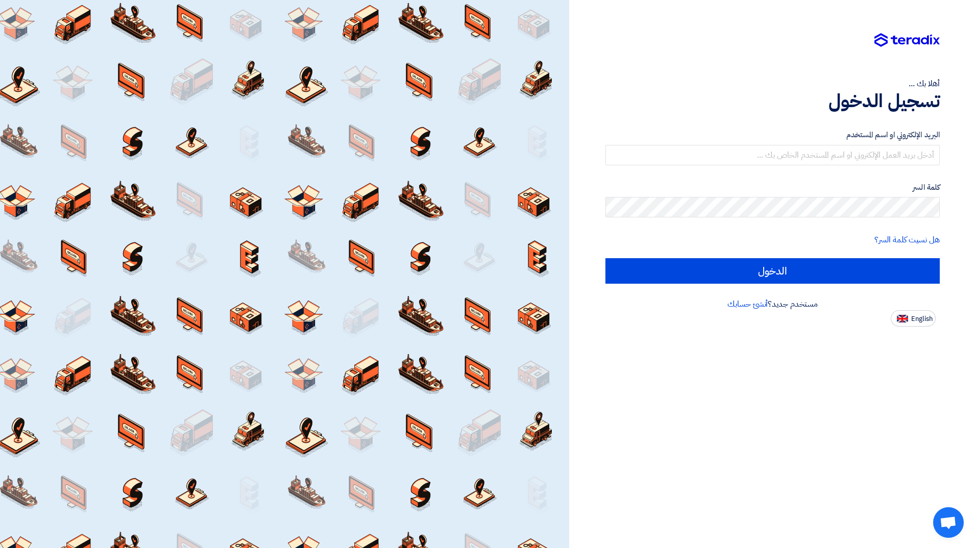 The height and width of the screenshot is (548, 976). Describe the element at coordinates (772, 135) in the screenshot. I see `label: البريد الإلكتروني او اسم المستخدم` at that location.